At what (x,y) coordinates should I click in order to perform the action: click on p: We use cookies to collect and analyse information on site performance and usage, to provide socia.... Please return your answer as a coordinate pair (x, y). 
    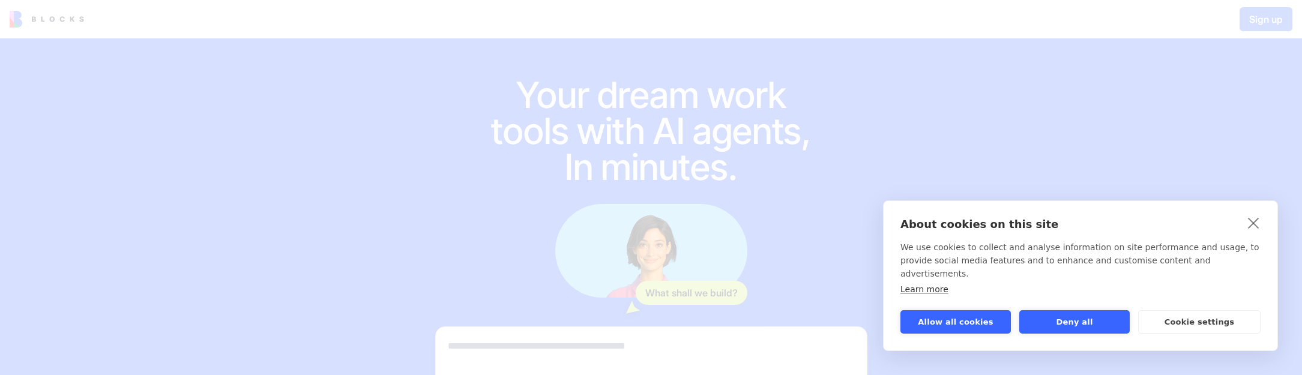
    Looking at the image, I should click on (1081, 261).